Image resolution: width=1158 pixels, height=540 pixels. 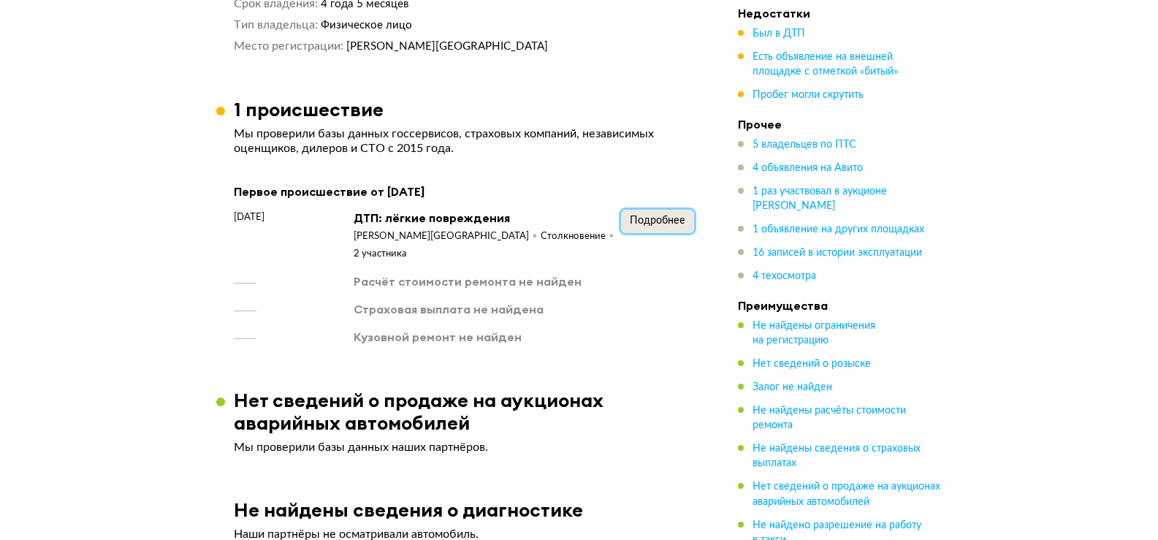 I want to click on span: Физическое лицо, so click(x=366, y=25).